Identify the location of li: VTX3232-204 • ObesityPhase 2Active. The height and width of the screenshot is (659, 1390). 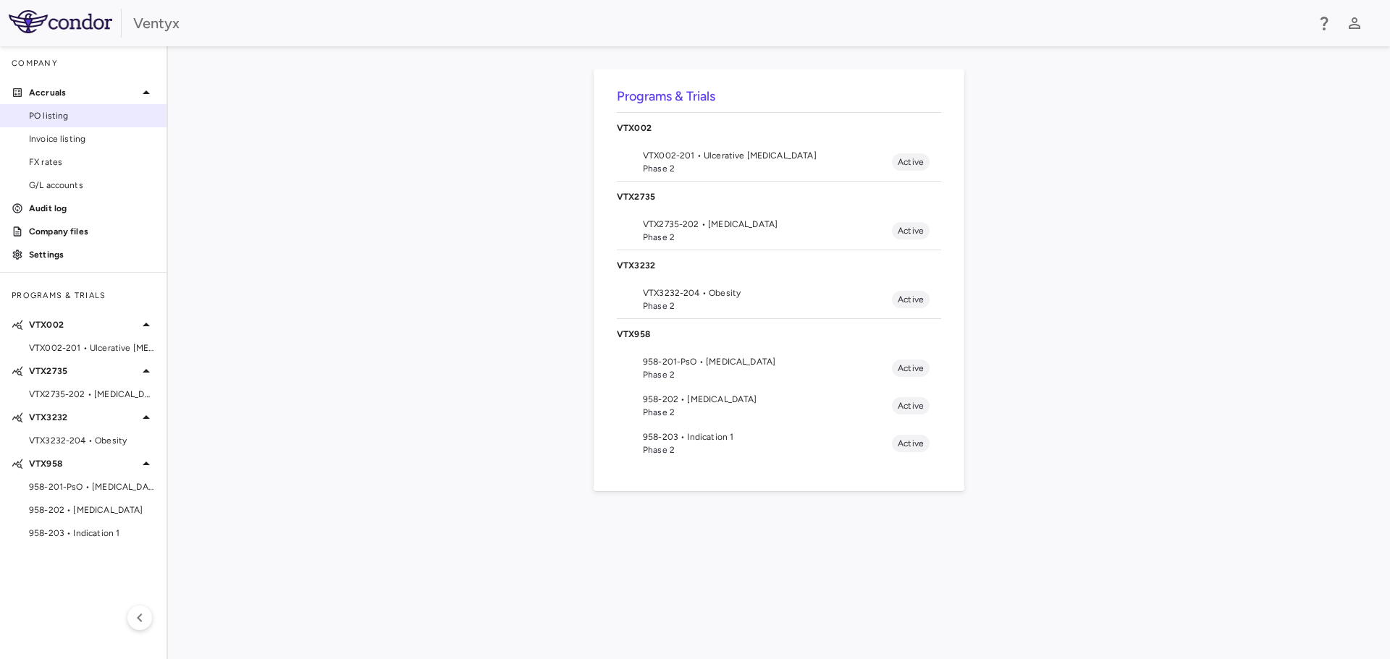
(779, 300).